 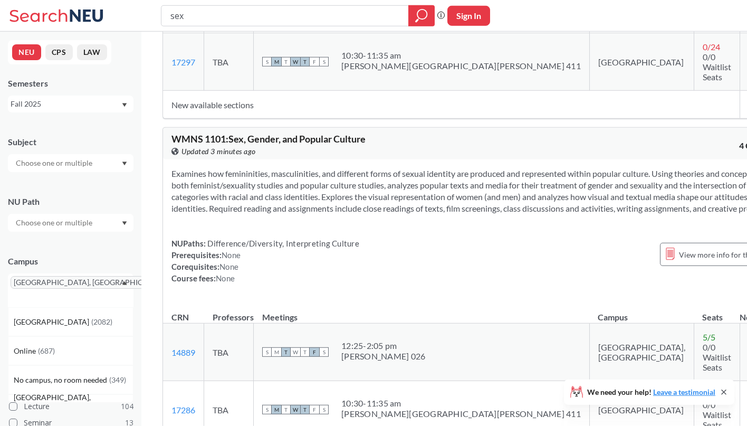 What do you see at coordinates (422, 16) in the screenshot?
I see `svg: magnifying glass` at bounding box center [422, 16].